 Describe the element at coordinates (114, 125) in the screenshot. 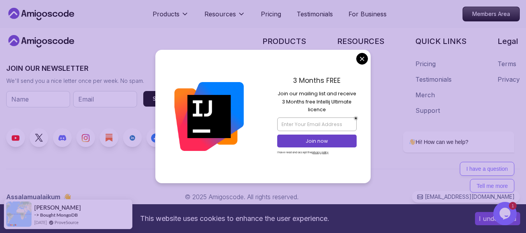

I see `button: Tell me more` at that location.